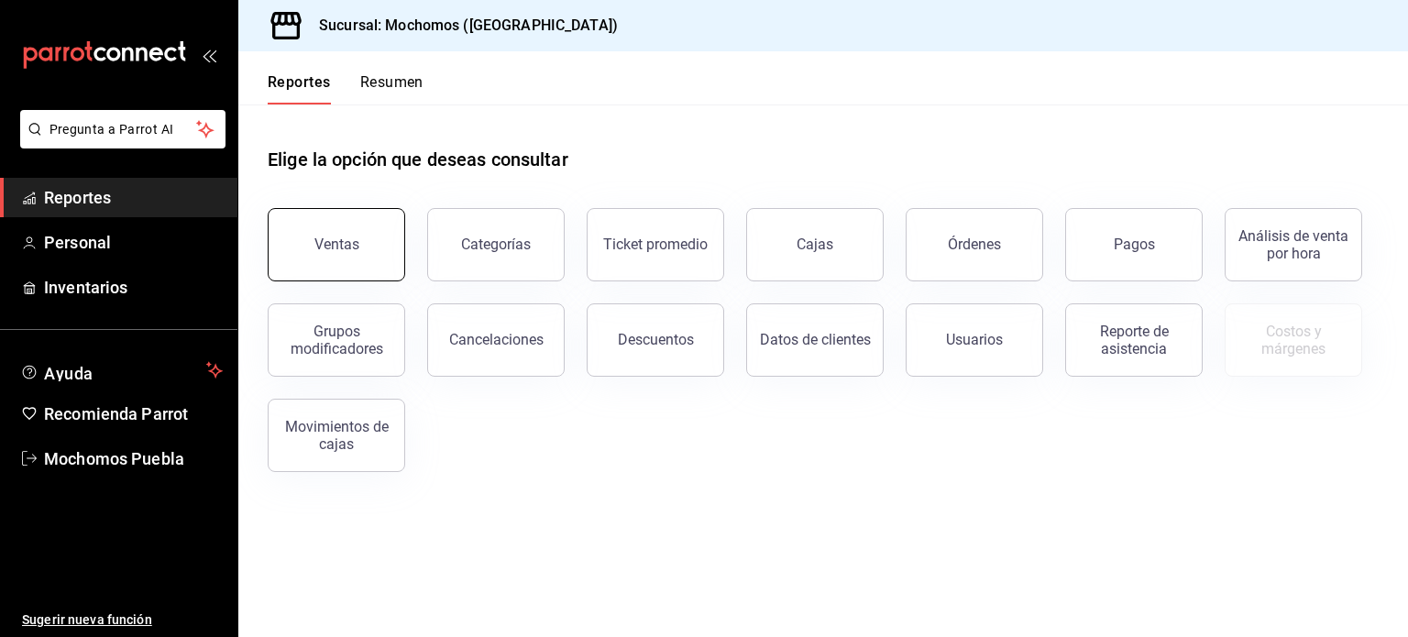  Describe the element at coordinates (123, 129) in the screenshot. I see `button: Pregunta a Parrot AI` at that location.